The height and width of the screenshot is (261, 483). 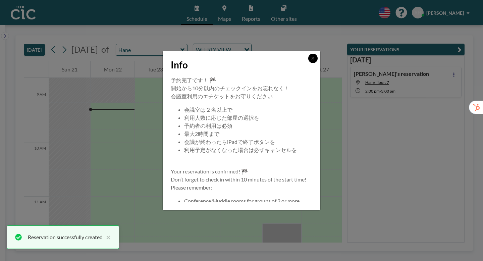 What do you see at coordinates (65, 237) in the screenshot?
I see `div: Reservation successfully created` at bounding box center [65, 237].